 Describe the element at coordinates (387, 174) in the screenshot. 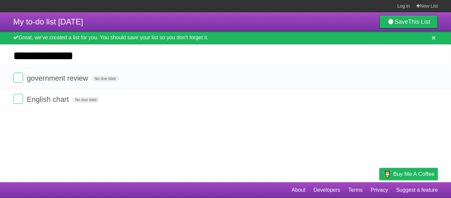

I see `img: Buy me a coffee` at that location.